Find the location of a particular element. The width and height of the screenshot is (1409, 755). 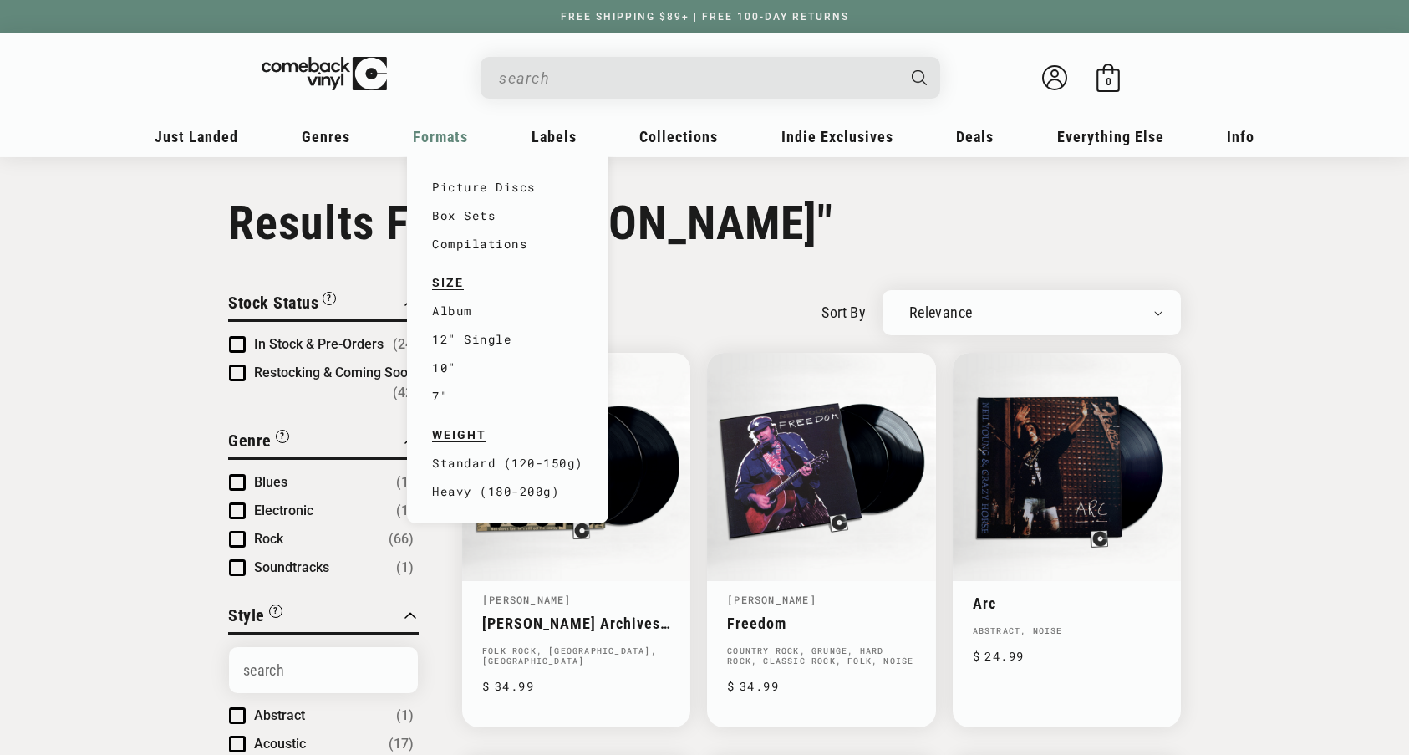

a: Picture Discs is located at coordinates (507, 187).